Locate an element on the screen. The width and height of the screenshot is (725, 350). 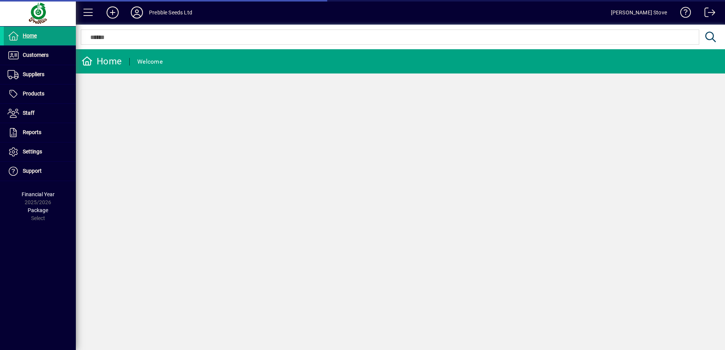
span: Package is located at coordinates (38, 210).